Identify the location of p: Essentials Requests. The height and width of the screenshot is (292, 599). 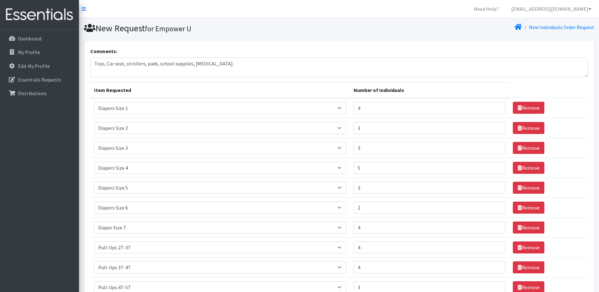
(39, 80).